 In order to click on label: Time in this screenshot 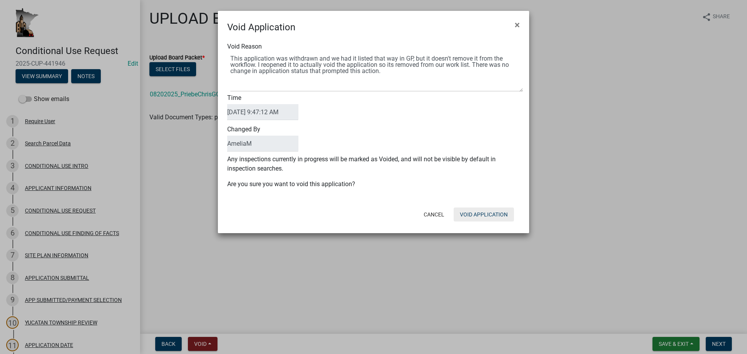, I will do `click(262, 107)`.